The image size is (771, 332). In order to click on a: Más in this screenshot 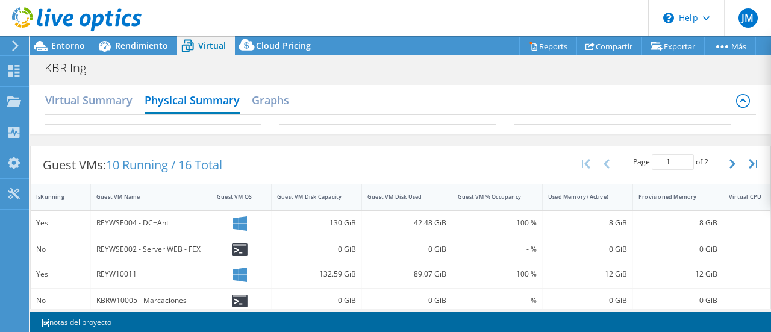, I will do `click(730, 46)`.